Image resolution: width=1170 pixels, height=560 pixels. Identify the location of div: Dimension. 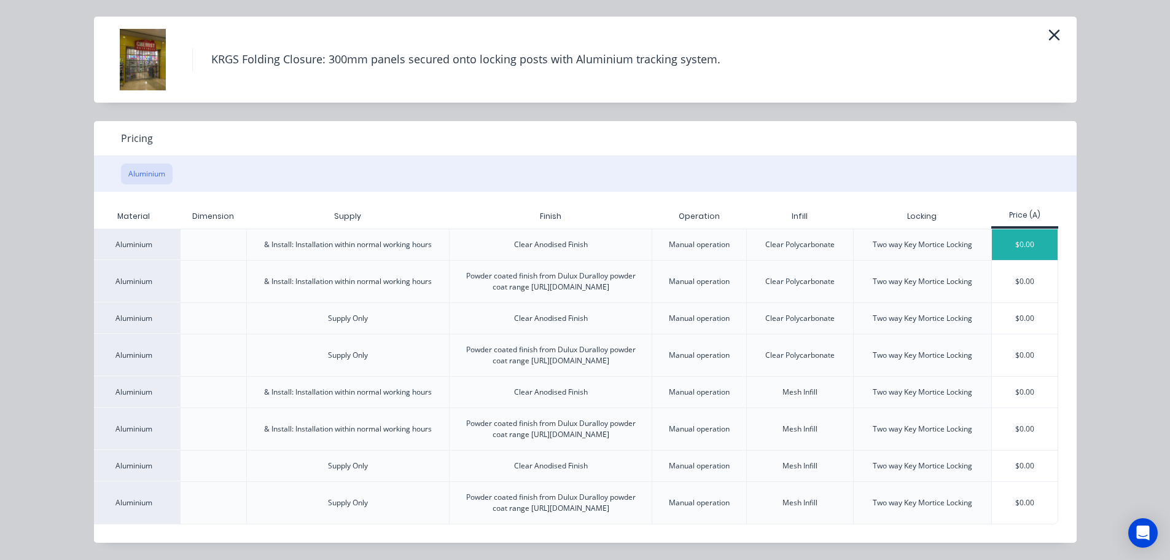
(213, 216).